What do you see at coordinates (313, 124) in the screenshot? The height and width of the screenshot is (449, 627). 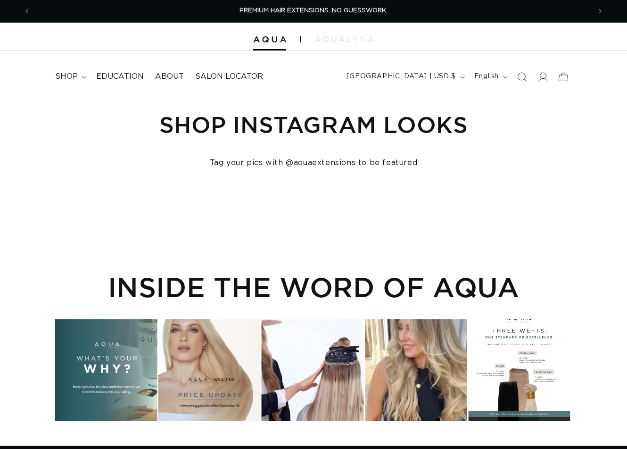 I see `h1: Shop Instagram Looks` at bounding box center [313, 124].